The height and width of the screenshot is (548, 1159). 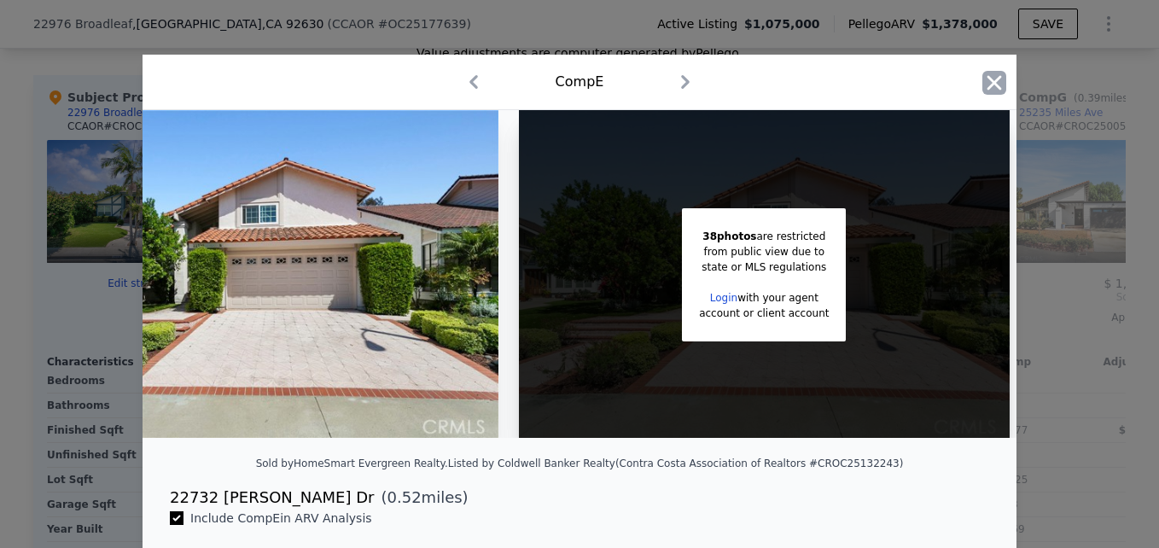 What do you see at coordinates (778, 298) in the screenshot?
I see `span: with your agent` at bounding box center [778, 298].